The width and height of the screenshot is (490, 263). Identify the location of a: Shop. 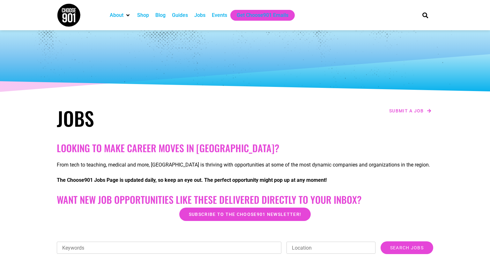
(143, 15).